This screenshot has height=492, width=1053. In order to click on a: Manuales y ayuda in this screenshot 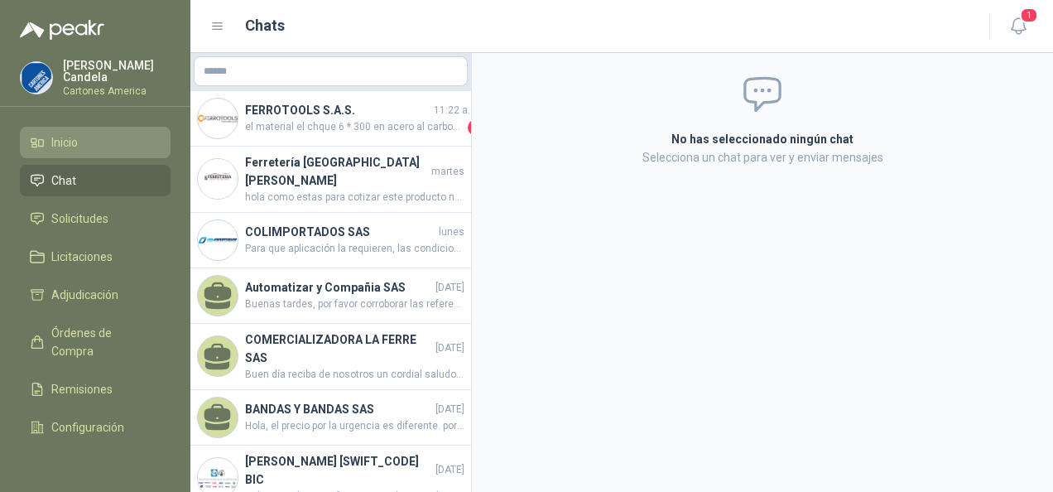, I will do `click(95, 465)`.